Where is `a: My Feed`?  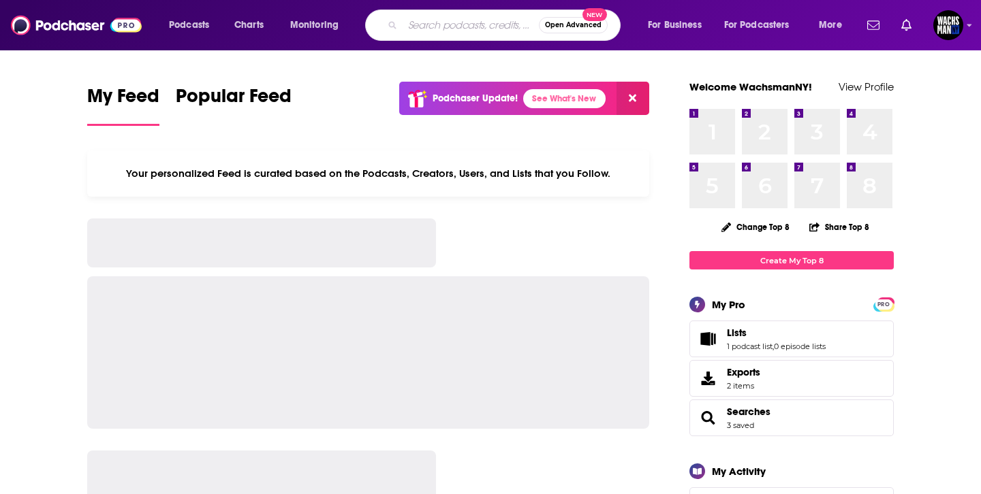 a: My Feed is located at coordinates (123, 105).